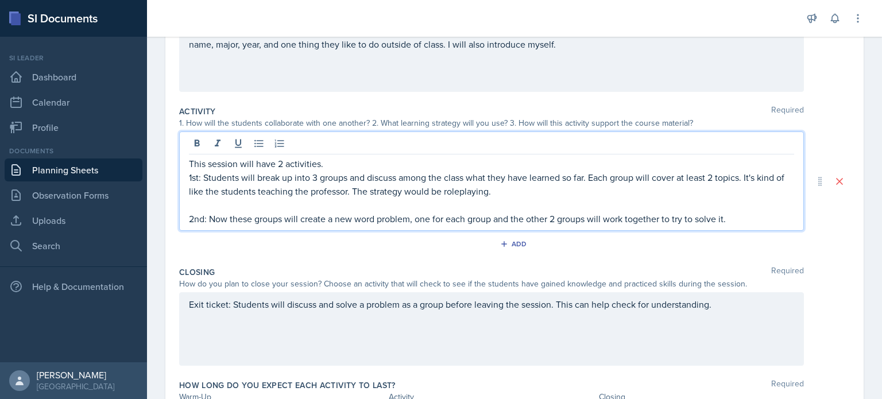 Image resolution: width=882 pixels, height=399 pixels. What do you see at coordinates (198, 111) in the screenshot?
I see `label: Activity` at bounding box center [198, 111].